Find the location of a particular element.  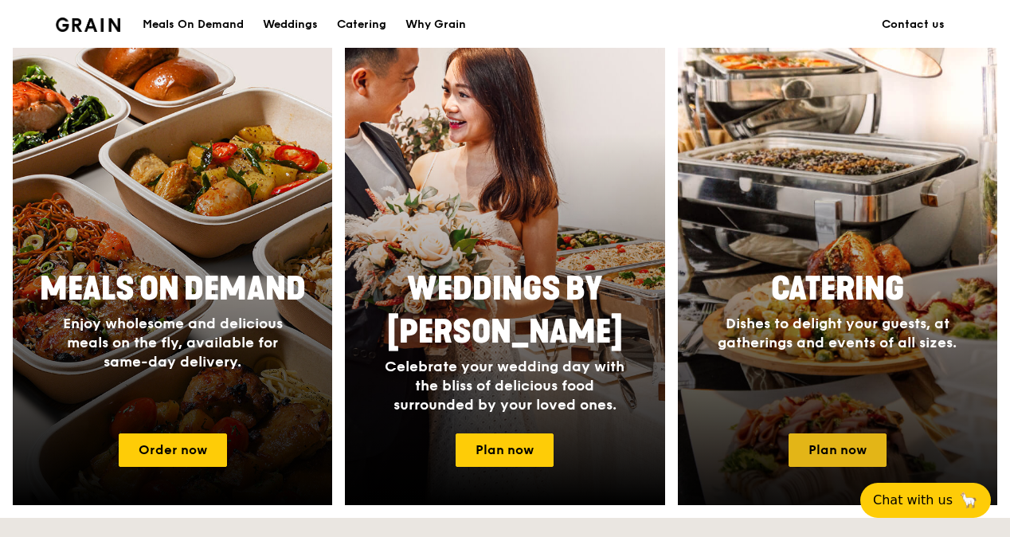

span: Meals On Demand is located at coordinates (173, 289).